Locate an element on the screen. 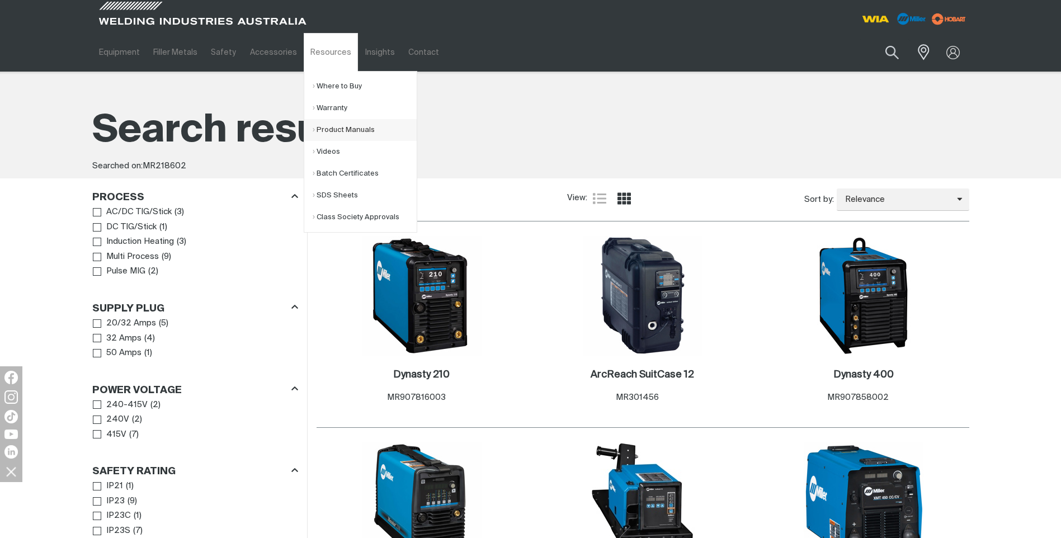  img: YouTube is located at coordinates (11, 434).